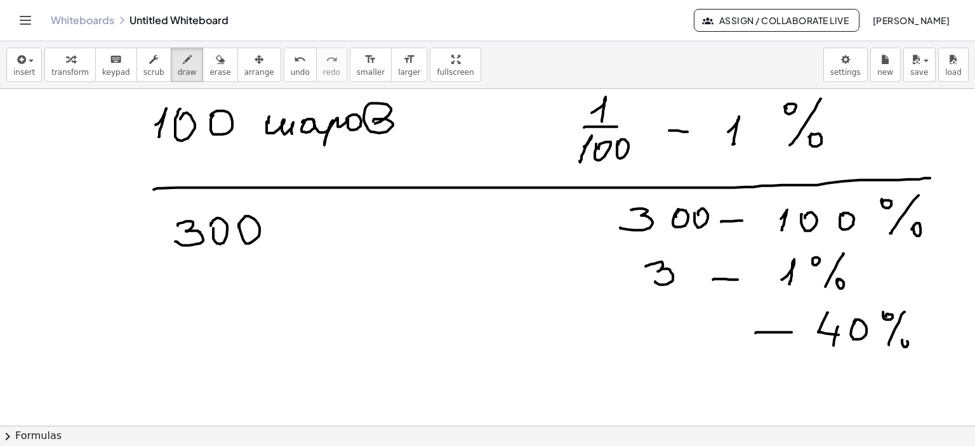 The image size is (975, 446). Describe the element at coordinates (845, 65) in the screenshot. I see `button: settings` at that location.